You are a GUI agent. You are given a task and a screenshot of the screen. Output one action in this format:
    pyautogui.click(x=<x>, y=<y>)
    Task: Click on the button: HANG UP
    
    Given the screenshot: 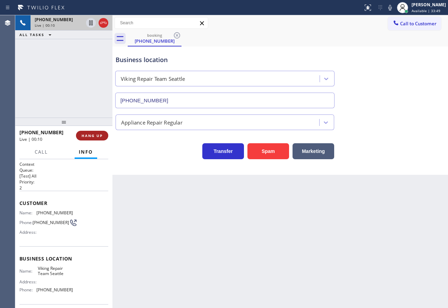 What is the action you would take?
    pyautogui.click(x=92, y=136)
    